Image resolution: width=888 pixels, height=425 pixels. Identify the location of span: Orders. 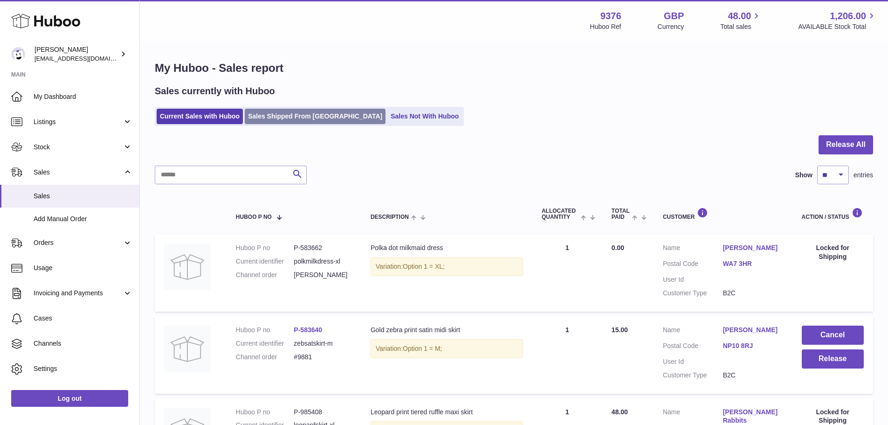
(78, 242).